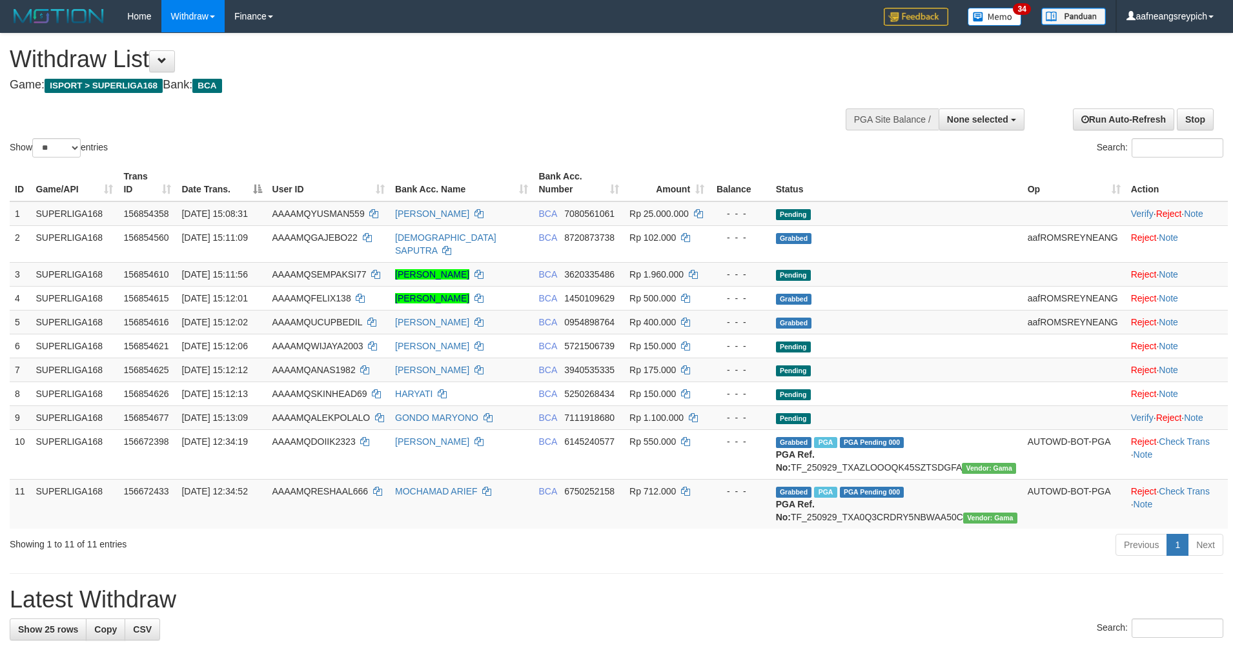 The width and height of the screenshot is (1233, 652). I want to click on span: Rp 712.000, so click(653, 491).